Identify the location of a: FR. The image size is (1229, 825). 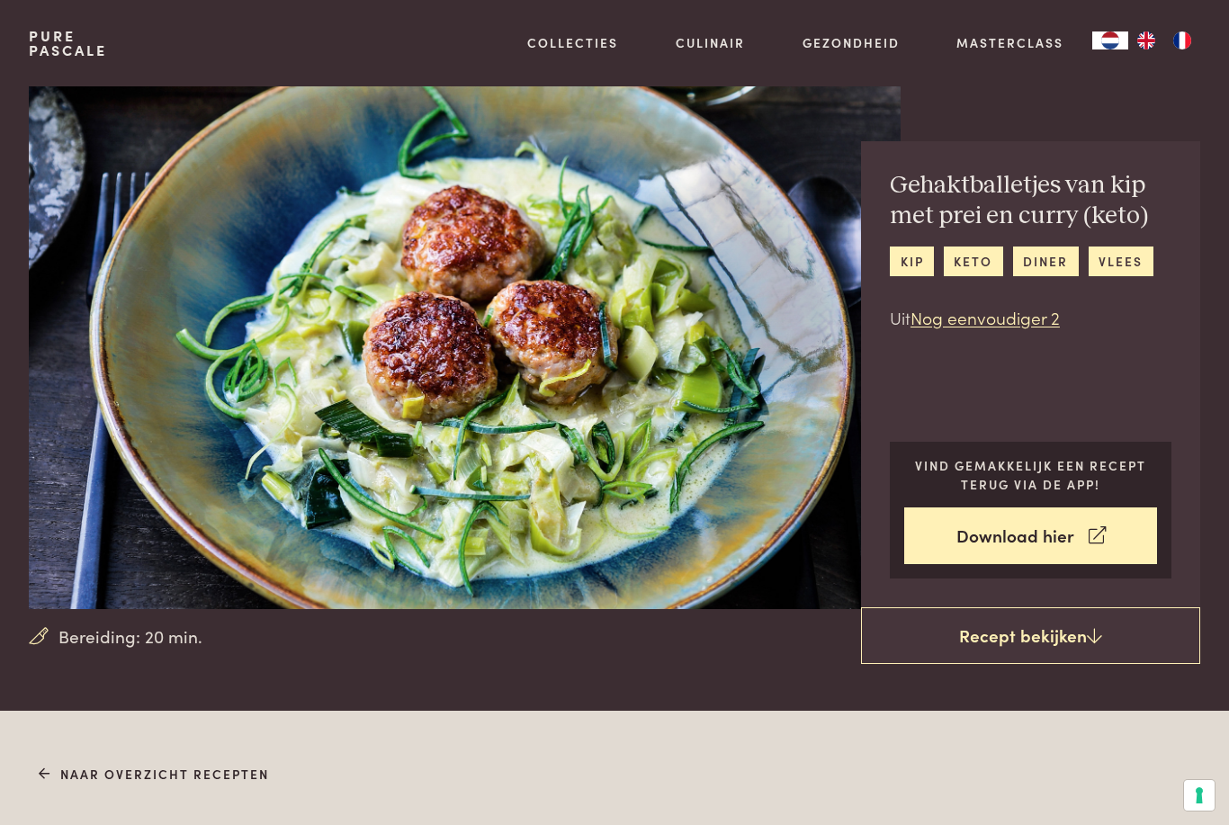
(1183, 41).